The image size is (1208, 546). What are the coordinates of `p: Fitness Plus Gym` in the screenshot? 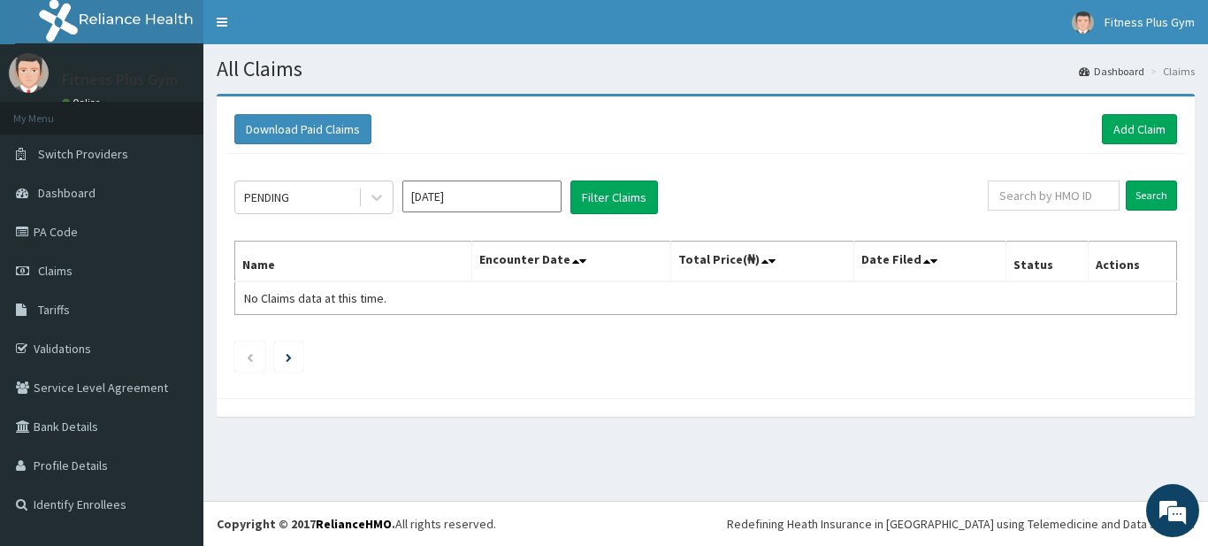 It's located at (119, 80).